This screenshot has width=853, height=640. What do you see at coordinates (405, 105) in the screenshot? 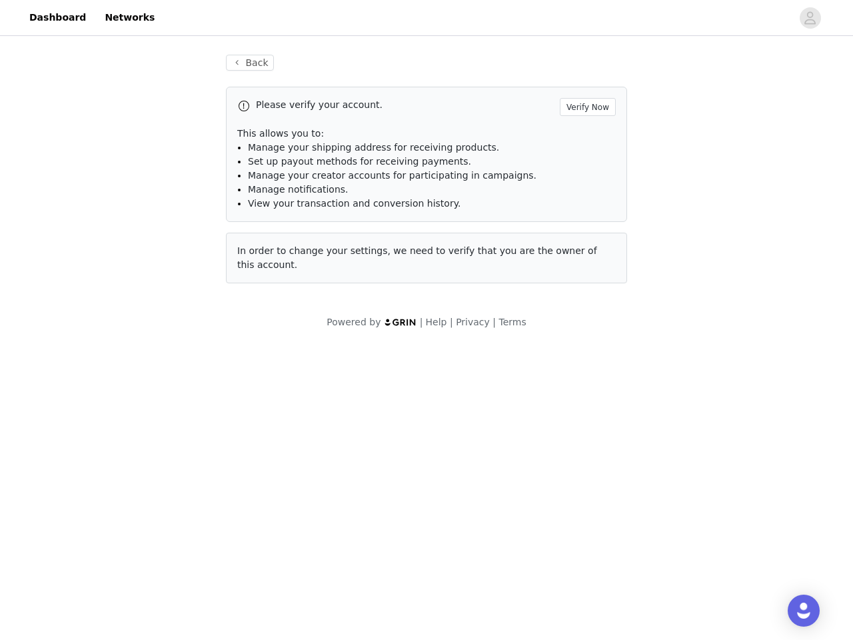
I see `p: Please verify your account.` at bounding box center [405, 105].